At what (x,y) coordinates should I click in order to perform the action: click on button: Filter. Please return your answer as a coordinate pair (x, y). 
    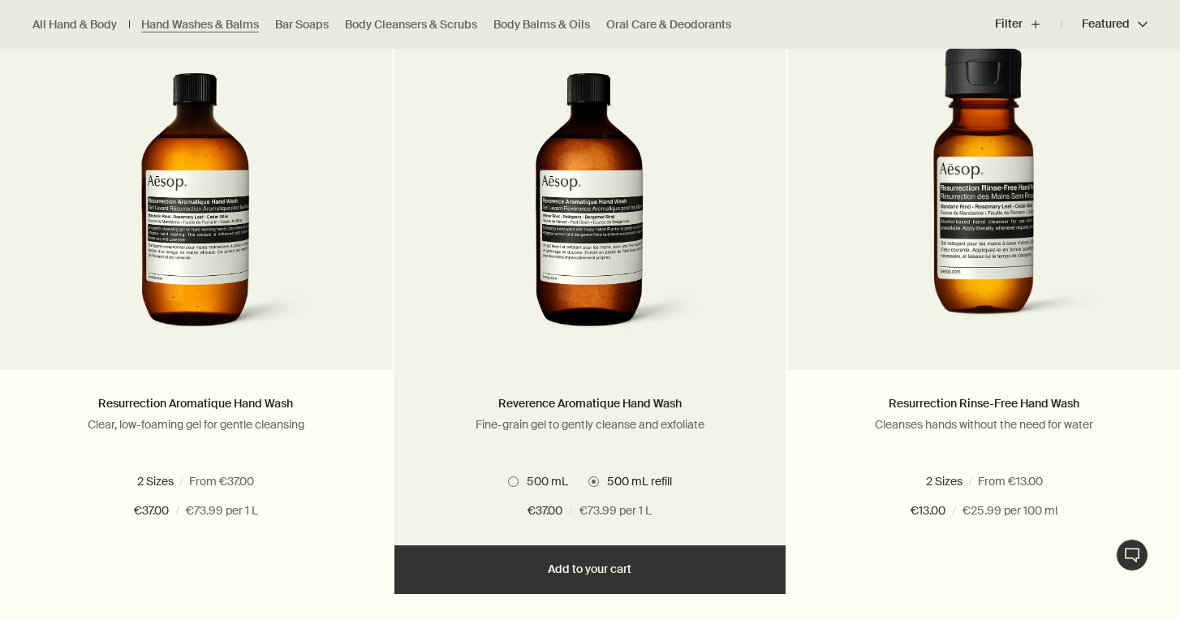
    Looking at the image, I should click on (1028, 24).